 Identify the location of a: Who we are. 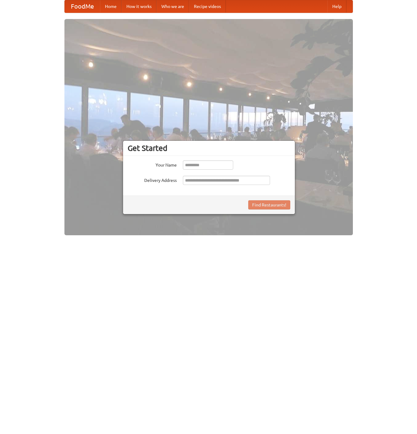
(173, 6).